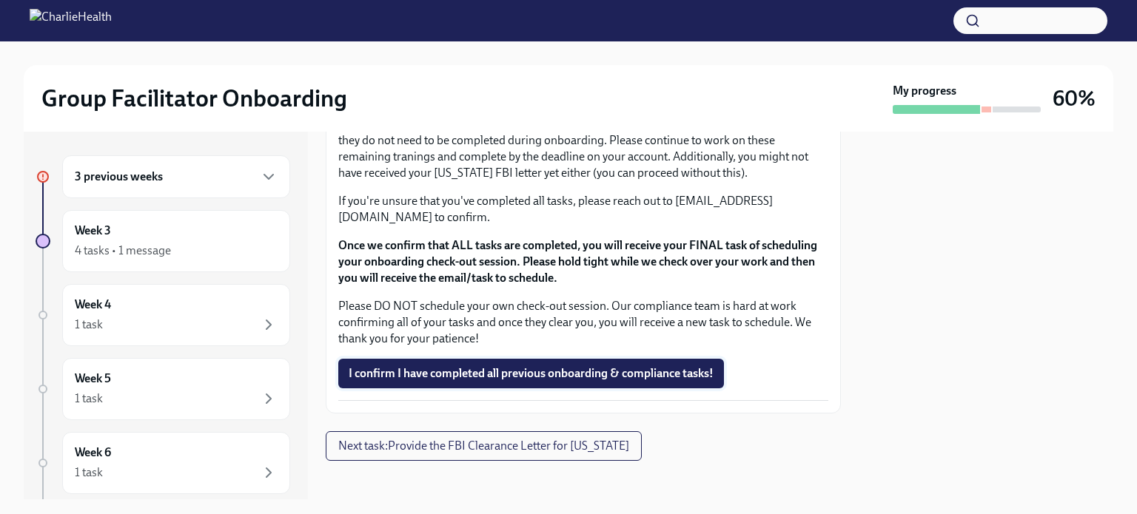 The height and width of the screenshot is (514, 1137). What do you see at coordinates (93, 305) in the screenshot?
I see `h6: Week 4` at bounding box center [93, 305].